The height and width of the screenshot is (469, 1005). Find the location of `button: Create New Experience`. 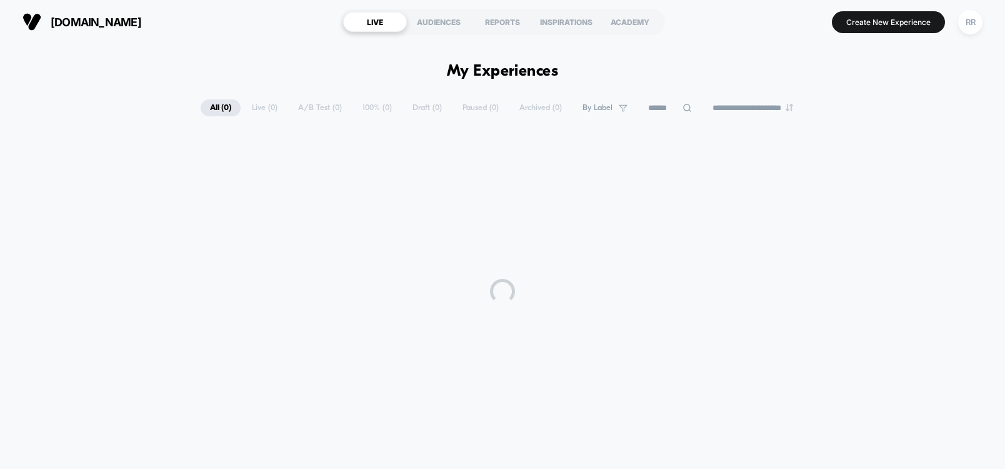

button: Create New Experience is located at coordinates (888, 22).